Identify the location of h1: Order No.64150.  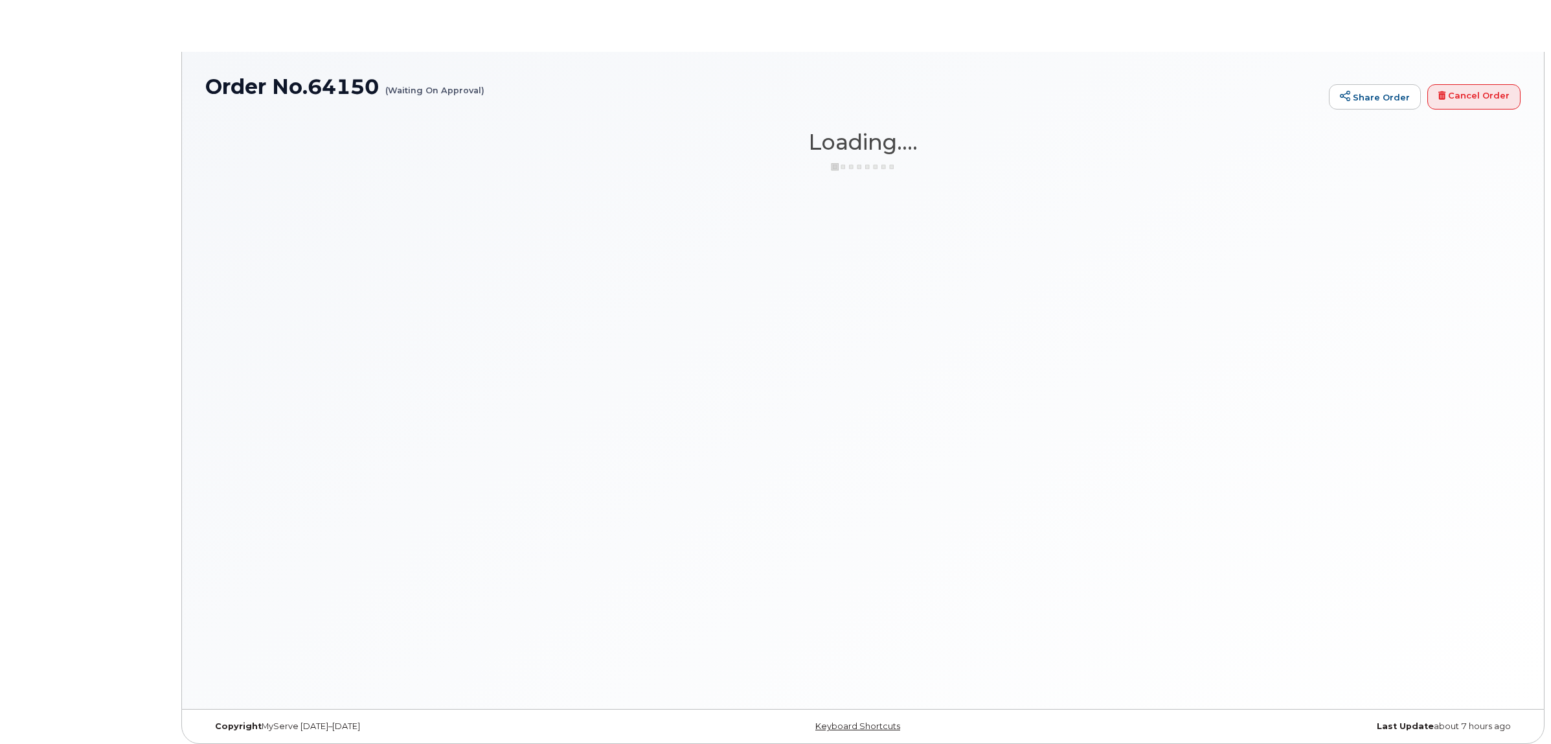
(764, 86).